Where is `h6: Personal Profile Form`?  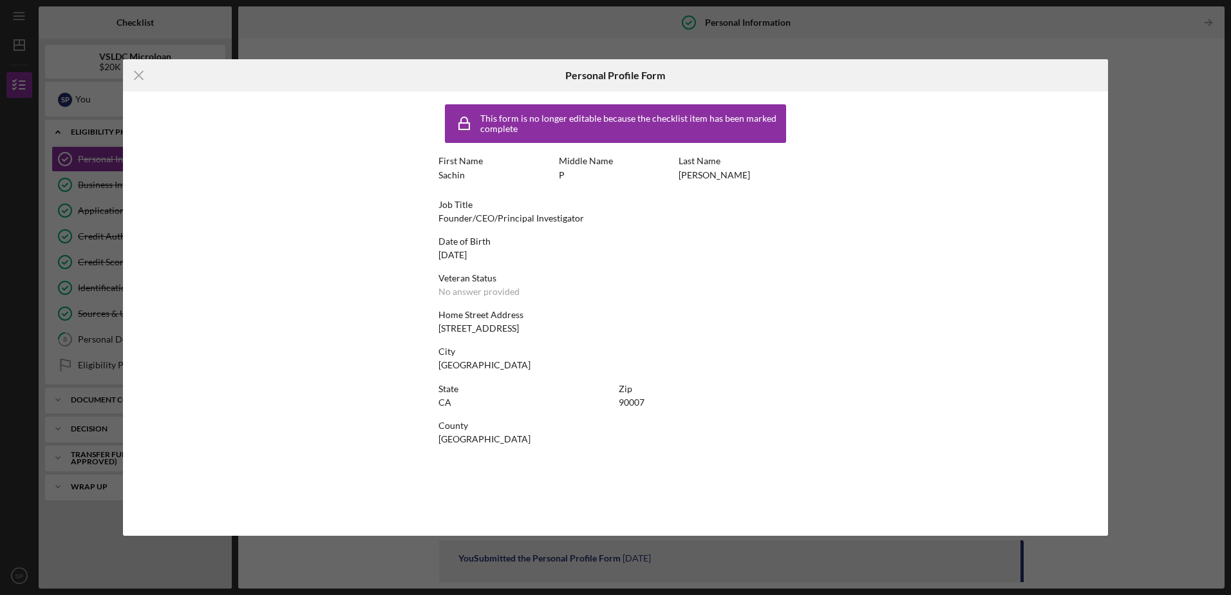
h6: Personal Profile Form is located at coordinates (615, 75).